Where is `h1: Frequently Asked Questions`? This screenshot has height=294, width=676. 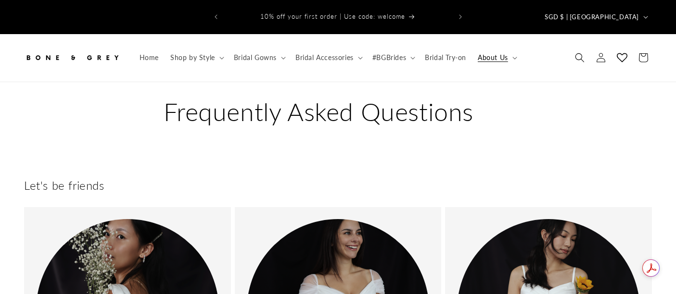
h1: Frequently Asked Questions is located at coordinates (338, 112).